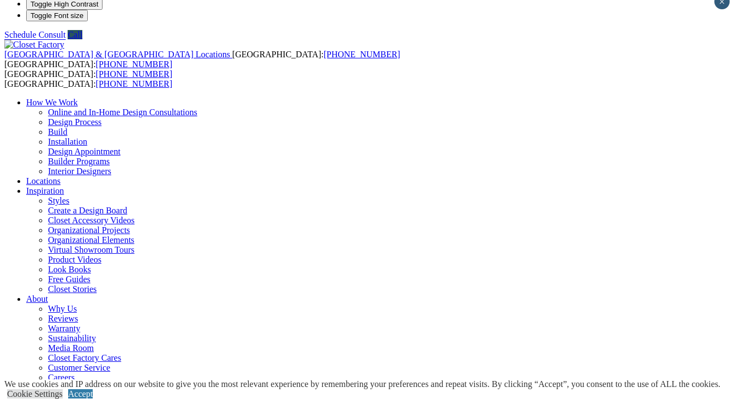  What do you see at coordinates (57, 15) in the screenshot?
I see `button: Toggle Font size` at bounding box center [57, 15].